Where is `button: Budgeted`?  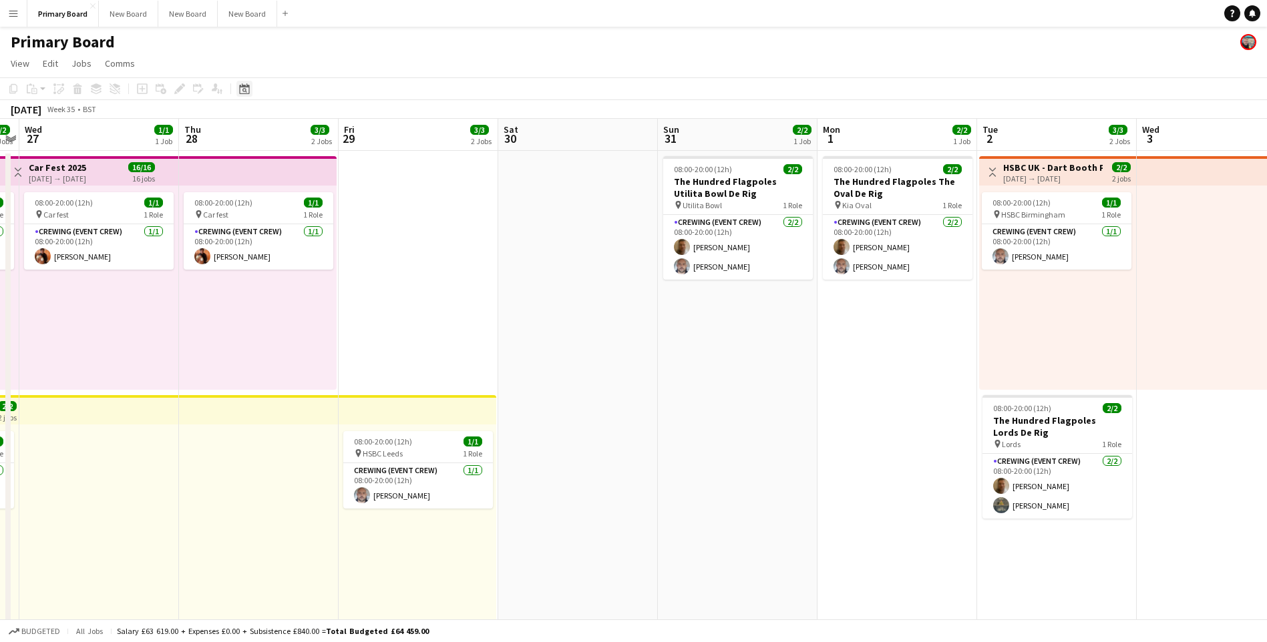 button: Budgeted is located at coordinates (34, 632).